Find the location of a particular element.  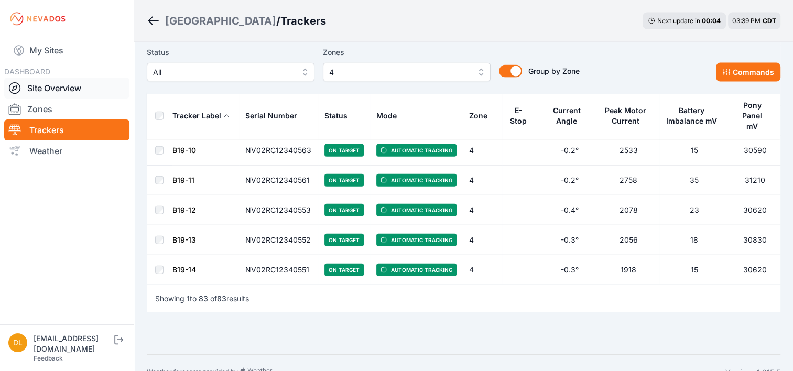

button: Commands is located at coordinates (748, 72).